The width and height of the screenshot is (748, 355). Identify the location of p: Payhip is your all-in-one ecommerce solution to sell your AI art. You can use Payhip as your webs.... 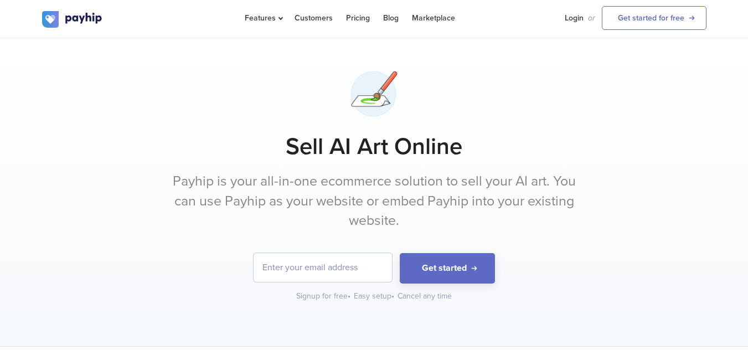
(374, 201).